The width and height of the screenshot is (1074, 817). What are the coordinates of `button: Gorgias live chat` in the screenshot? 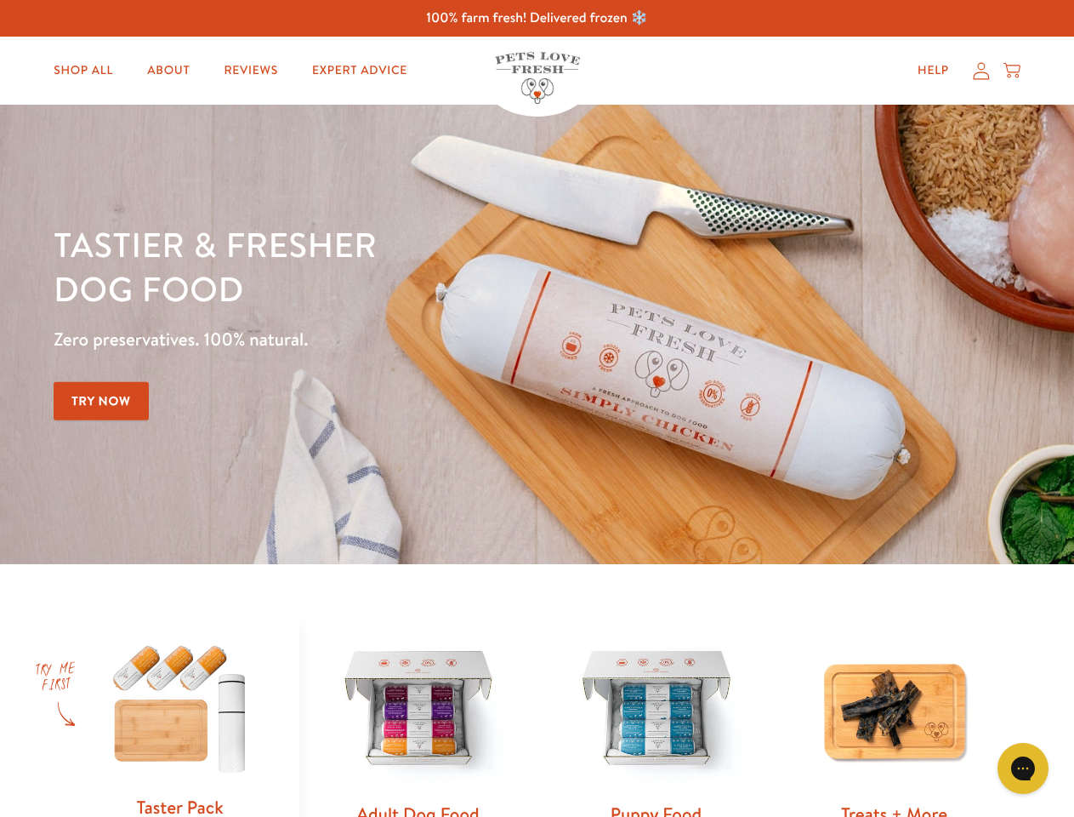 It's located at (34, 31).